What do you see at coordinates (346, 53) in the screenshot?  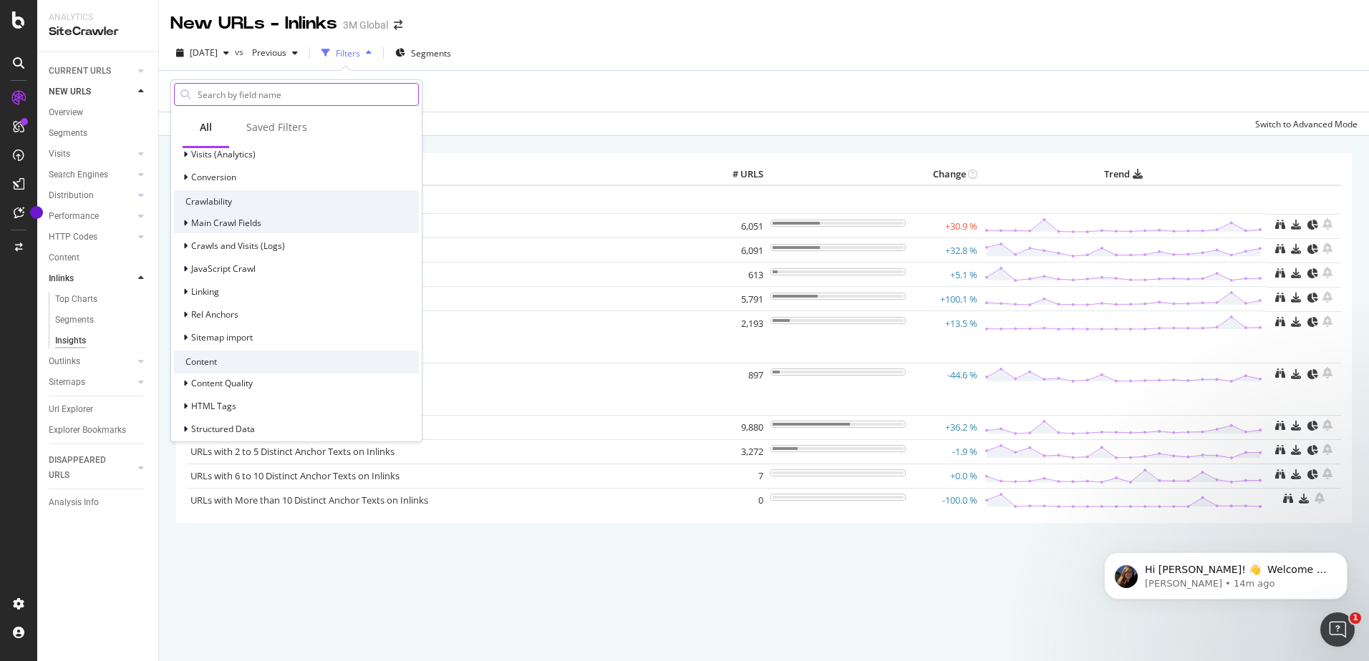 I see `button: Filters` at bounding box center [346, 53].